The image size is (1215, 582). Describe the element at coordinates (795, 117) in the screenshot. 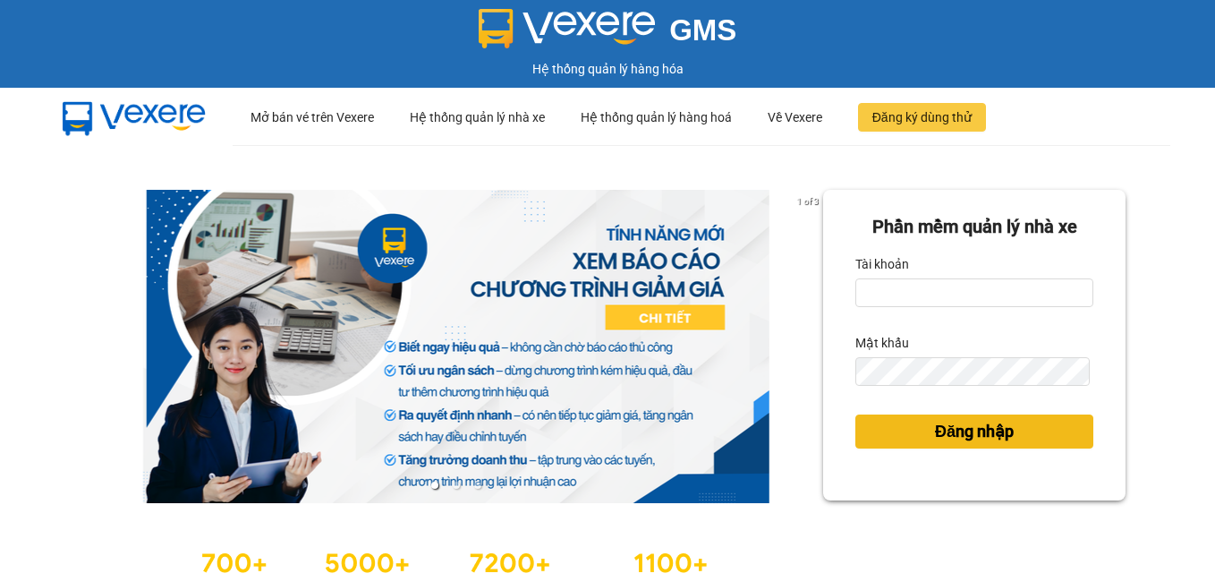

I see `div: Về Vexere` at that location.